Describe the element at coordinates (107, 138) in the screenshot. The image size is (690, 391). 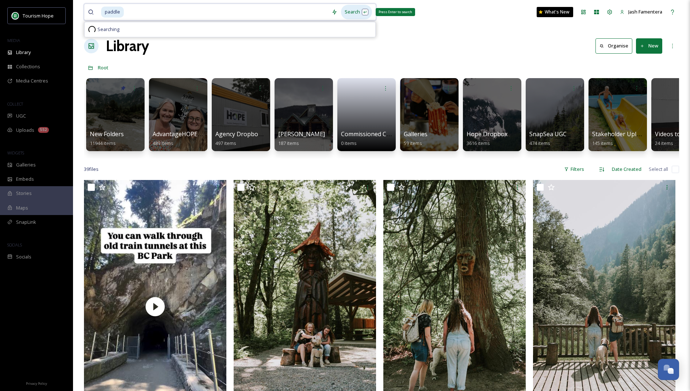
I see `a: New Folders11944 items` at that location.